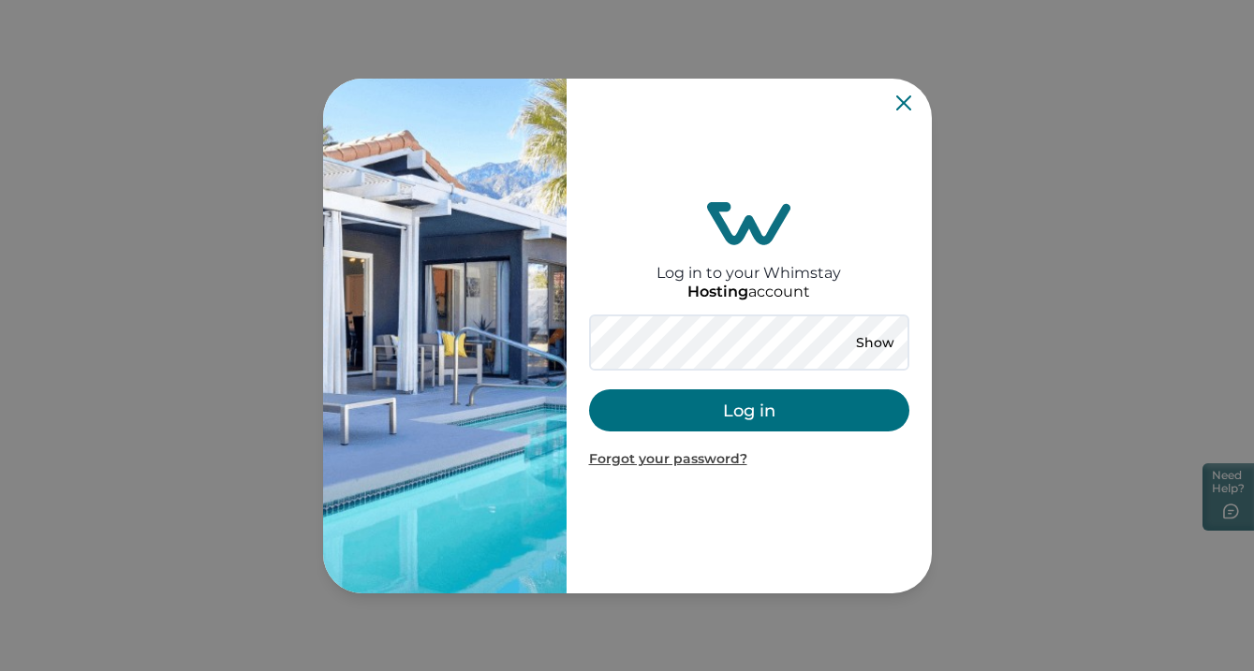 This screenshot has width=1254, height=671. I want to click on img: auth-banner, so click(445, 336).